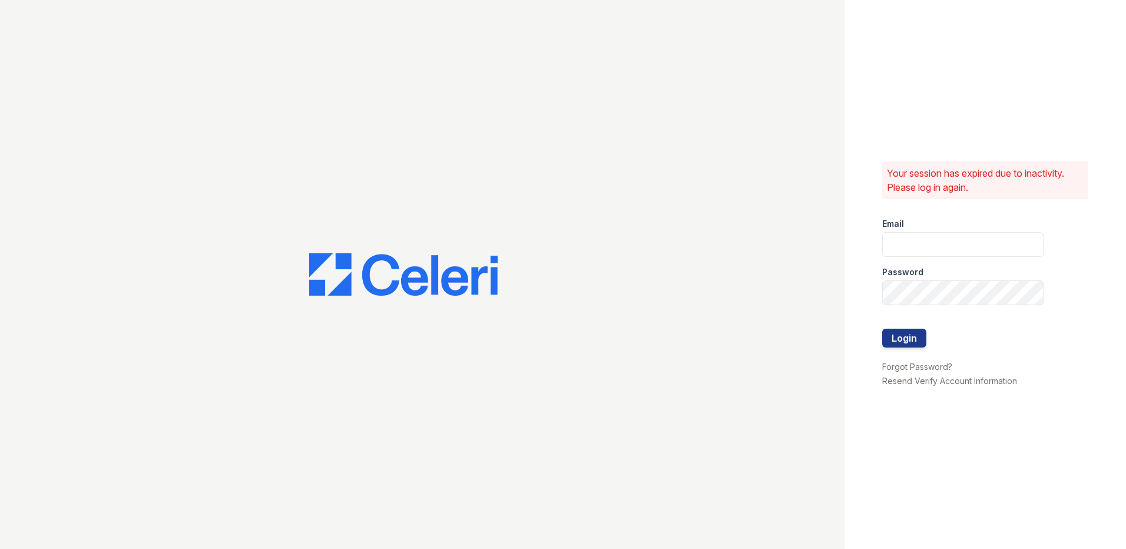  What do you see at coordinates (893, 224) in the screenshot?
I see `label: Email` at bounding box center [893, 224].